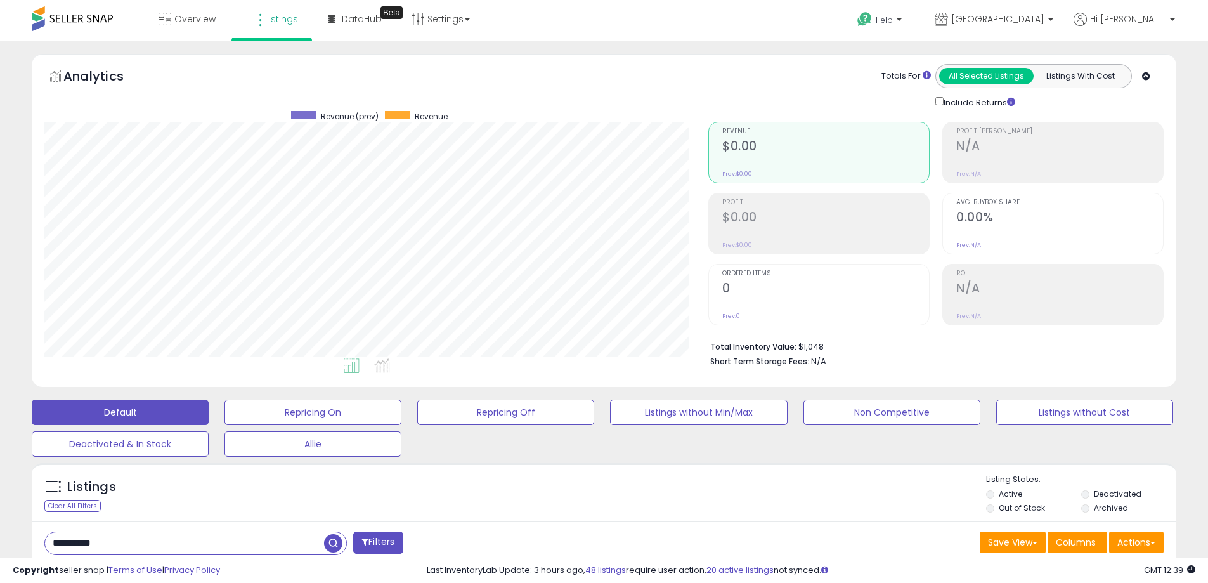  I want to click on label: Archived, so click(1111, 507).